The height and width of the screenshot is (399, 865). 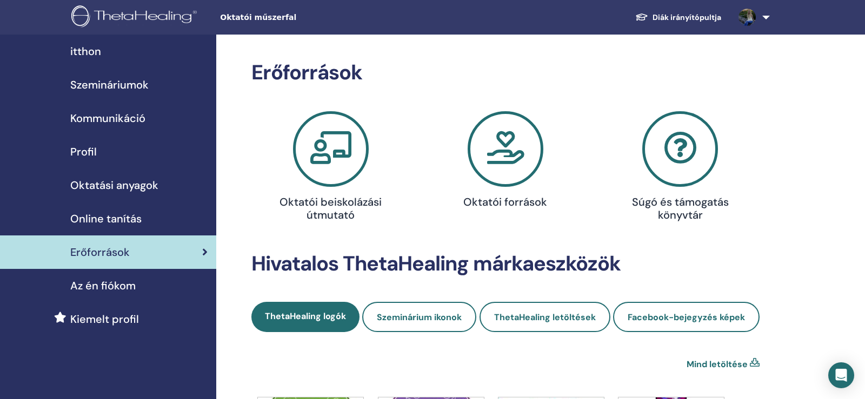 I want to click on a: Szeminárium ikonok, so click(x=419, y=317).